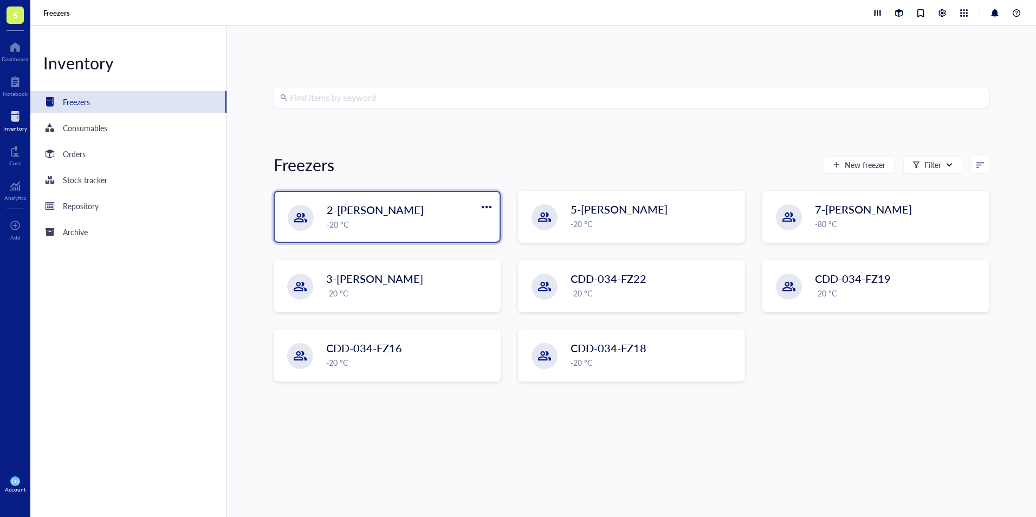  What do you see at coordinates (609, 348) in the screenshot?
I see `span: CDD-034-FZ18` at bounding box center [609, 348].